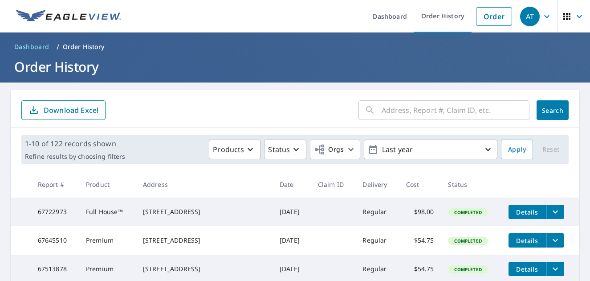 The height and width of the screenshot is (281, 590). Describe the element at coordinates (55, 240) in the screenshot. I see `td: 67645510` at that location.